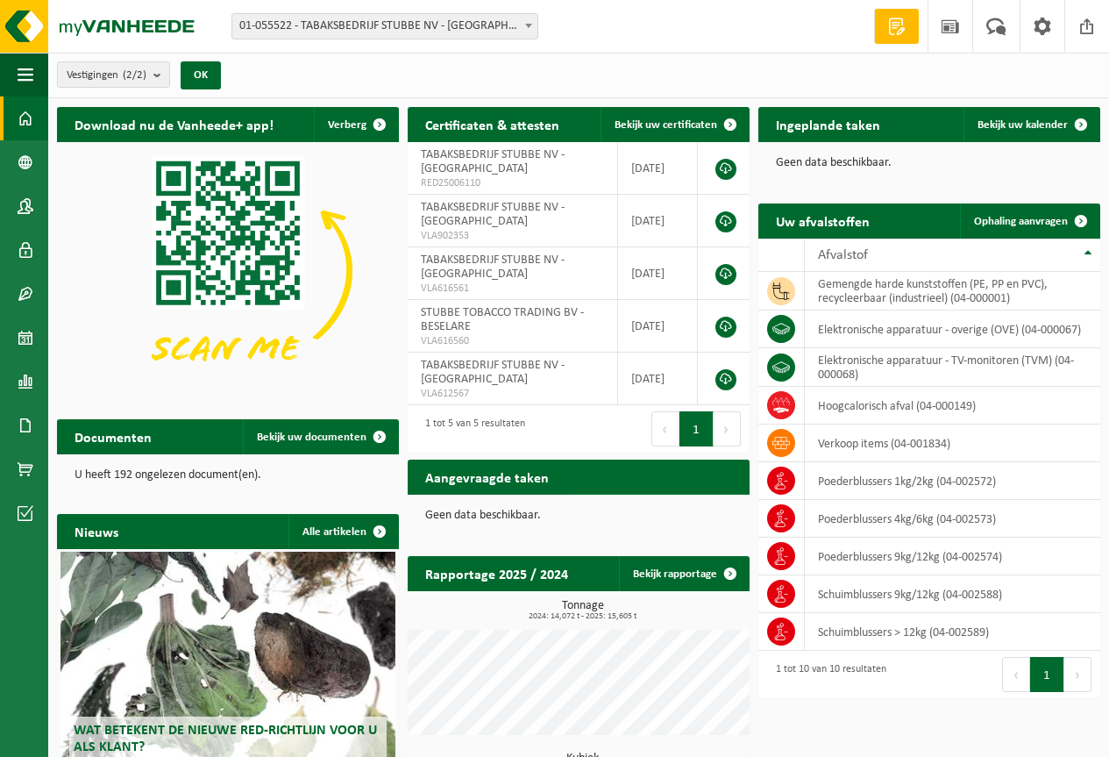  What do you see at coordinates (583, 616) in the screenshot?
I see `span: 2024: 14,072 t - 2025: 15,605 t` at bounding box center [583, 616].